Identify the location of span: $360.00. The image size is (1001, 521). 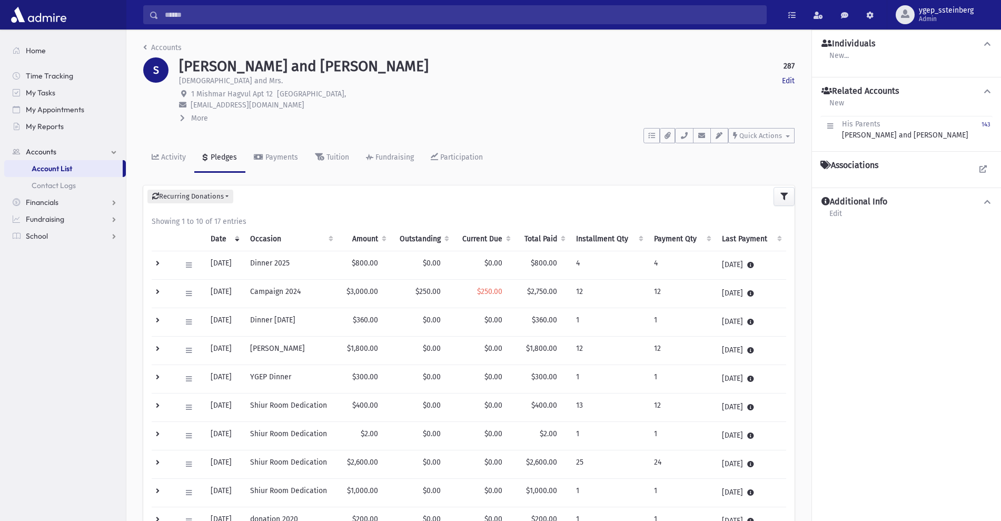
(544, 320).